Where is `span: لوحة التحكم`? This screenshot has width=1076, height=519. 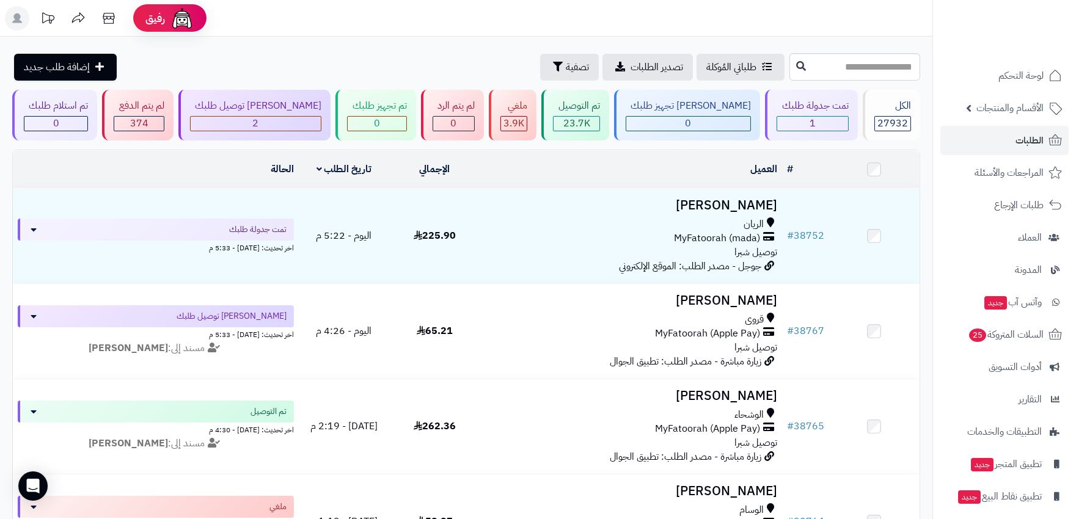
span: لوحة التحكم is located at coordinates (1021, 76).